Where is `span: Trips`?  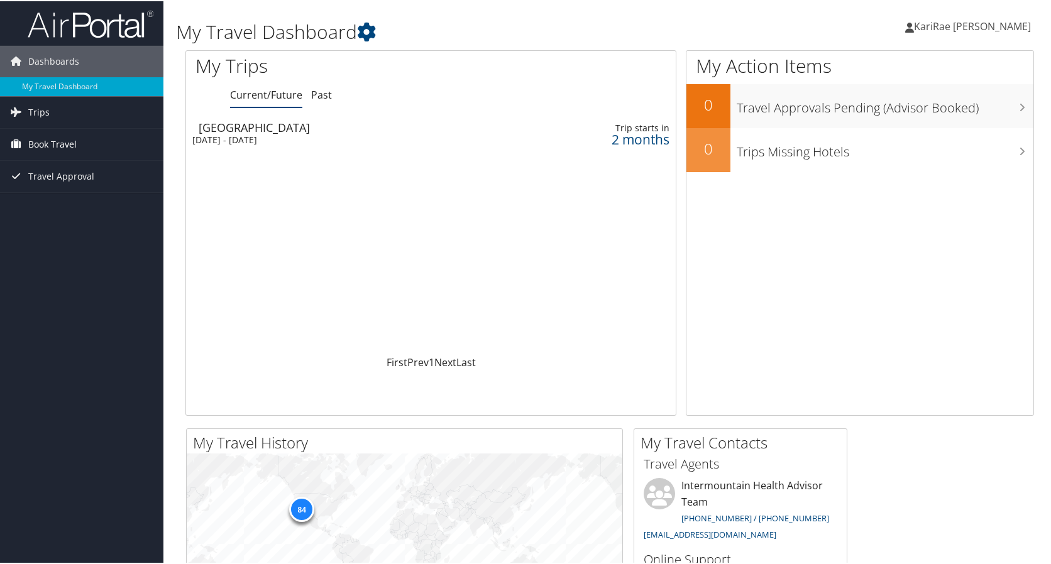
span: Trips is located at coordinates (39, 111).